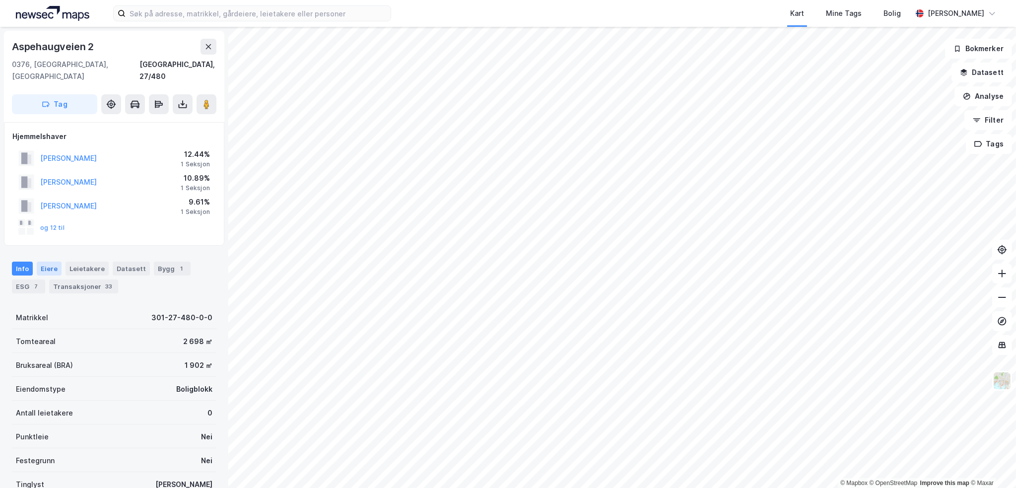 This screenshot has height=488, width=1016. What do you see at coordinates (109, 286) in the screenshot?
I see `div: 33` at bounding box center [109, 286].